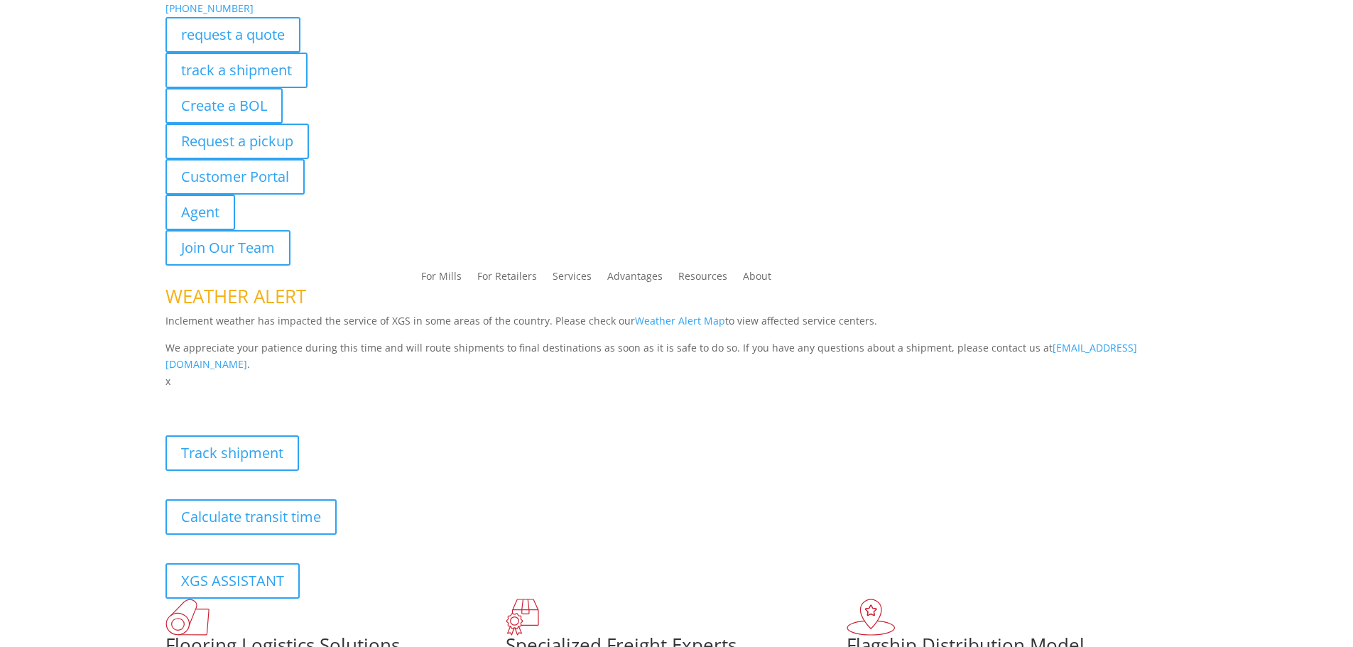 The height and width of the screenshot is (647, 1353). What do you see at coordinates (522, 617) in the screenshot?
I see `img: xgs-icon-focused-on-flooring-red` at bounding box center [522, 617].